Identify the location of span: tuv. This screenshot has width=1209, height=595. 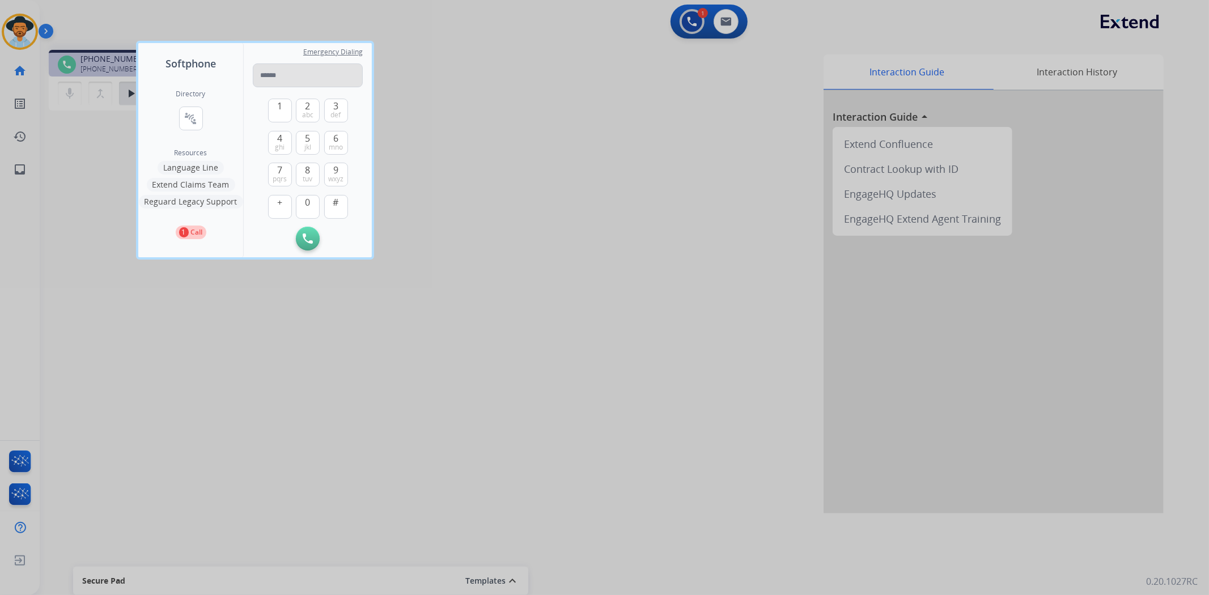
(308, 179).